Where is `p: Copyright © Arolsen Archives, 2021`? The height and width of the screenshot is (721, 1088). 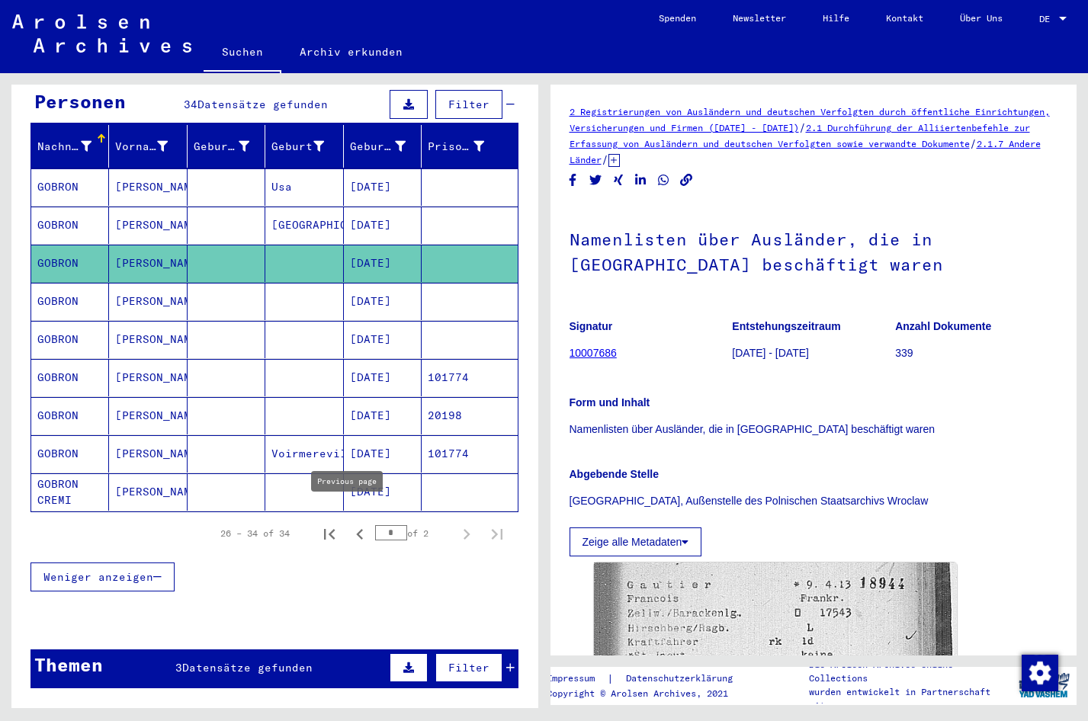 p: Copyright © Arolsen Archives, 2021 is located at coordinates (649, 694).